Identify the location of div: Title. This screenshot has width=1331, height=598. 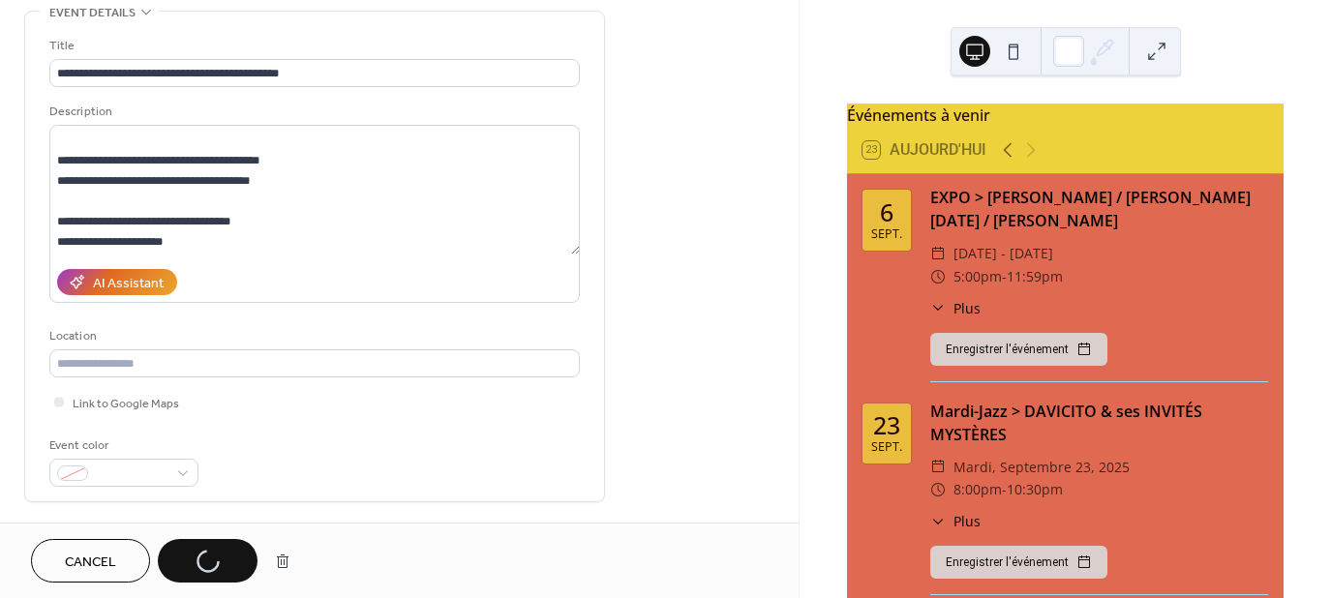
(313, 45).